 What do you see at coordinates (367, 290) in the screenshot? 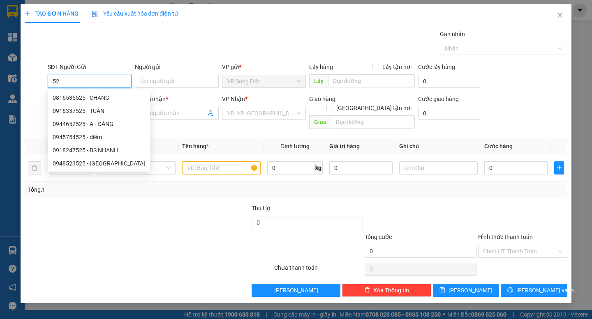
I see `span: delete` at bounding box center [367, 290].